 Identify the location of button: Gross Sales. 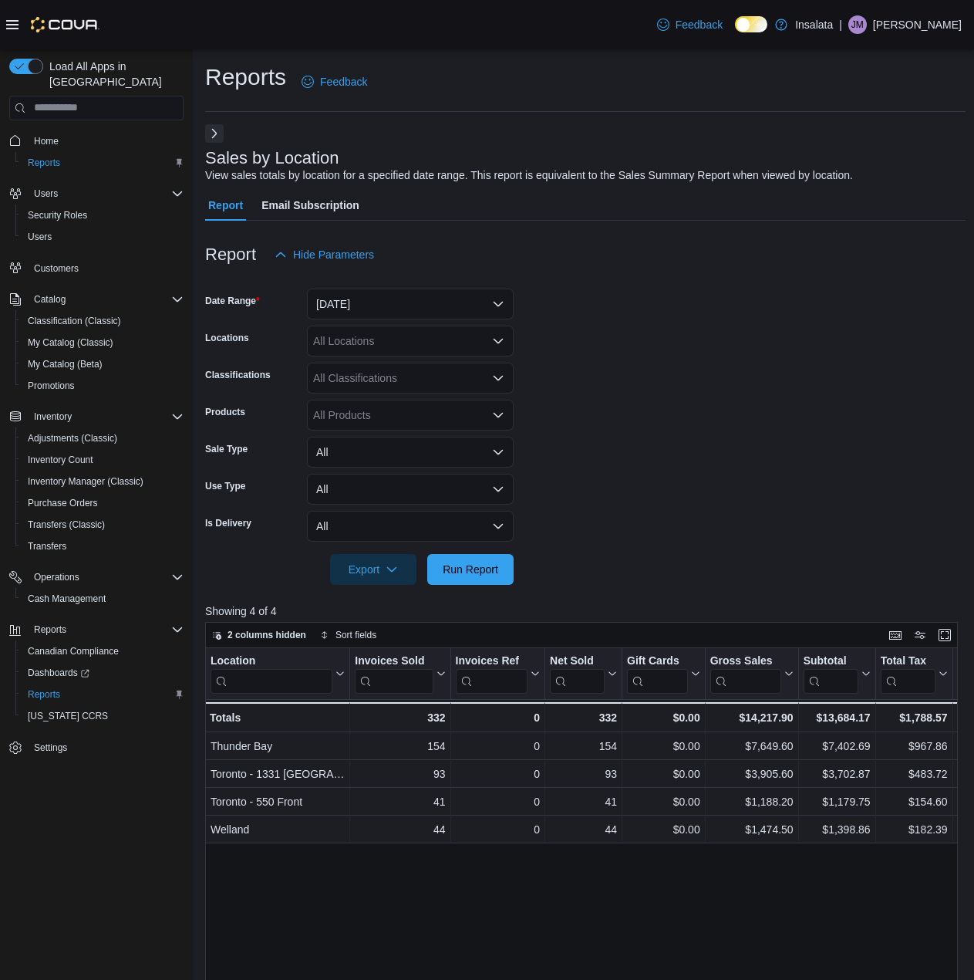
(752, 673).